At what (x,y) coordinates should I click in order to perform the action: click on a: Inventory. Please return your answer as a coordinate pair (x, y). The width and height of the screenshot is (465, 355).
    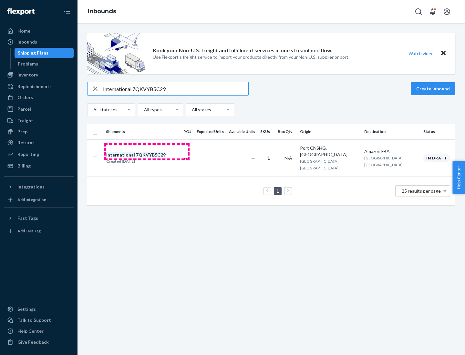
    Looking at the image, I should click on (39, 75).